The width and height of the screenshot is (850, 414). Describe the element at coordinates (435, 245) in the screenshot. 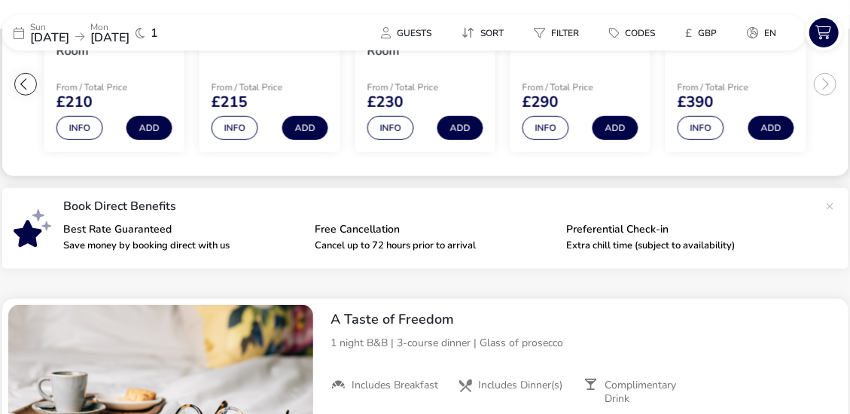

I see `p: Cancel up to 72 hours prior to arrival` at that location.